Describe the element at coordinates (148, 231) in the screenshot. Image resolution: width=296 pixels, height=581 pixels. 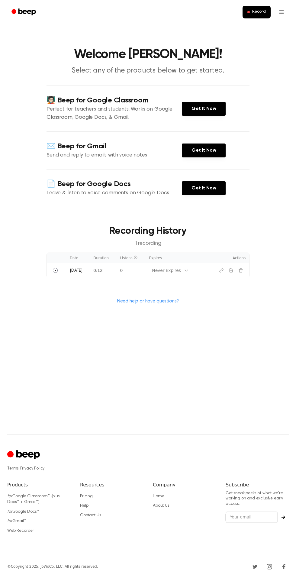
I see `h3: Recording History` at that location.